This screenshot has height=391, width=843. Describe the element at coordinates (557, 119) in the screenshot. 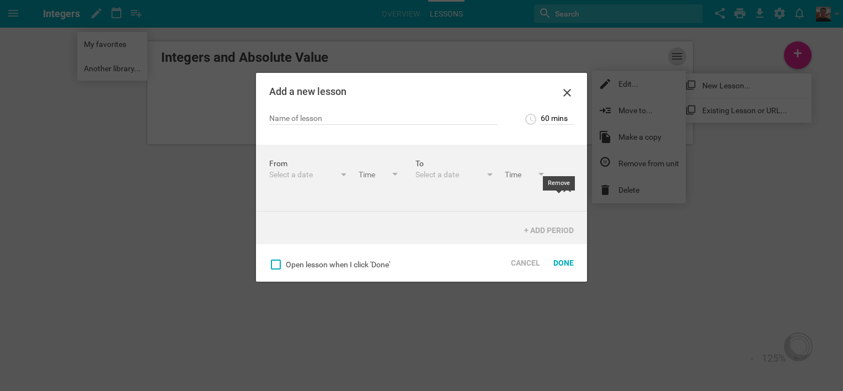

I see `input: Duration` at that location.